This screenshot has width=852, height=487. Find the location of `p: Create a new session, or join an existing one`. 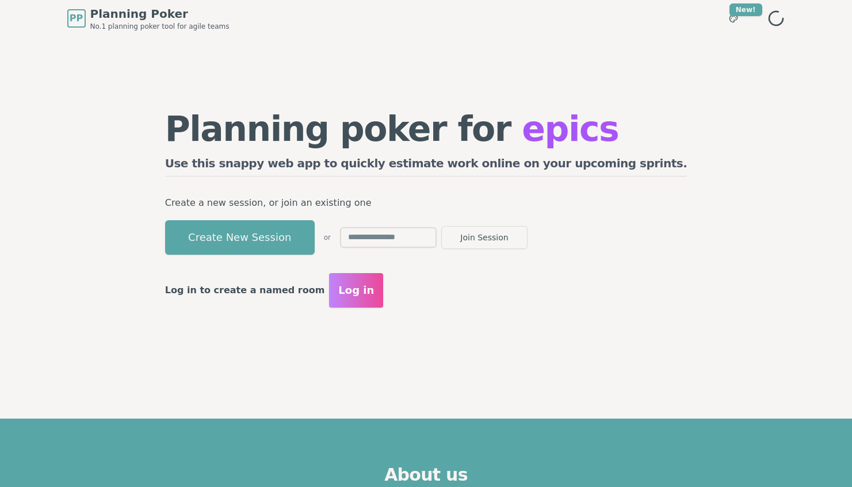

p: Create a new session, or join an existing one is located at coordinates (426, 203).